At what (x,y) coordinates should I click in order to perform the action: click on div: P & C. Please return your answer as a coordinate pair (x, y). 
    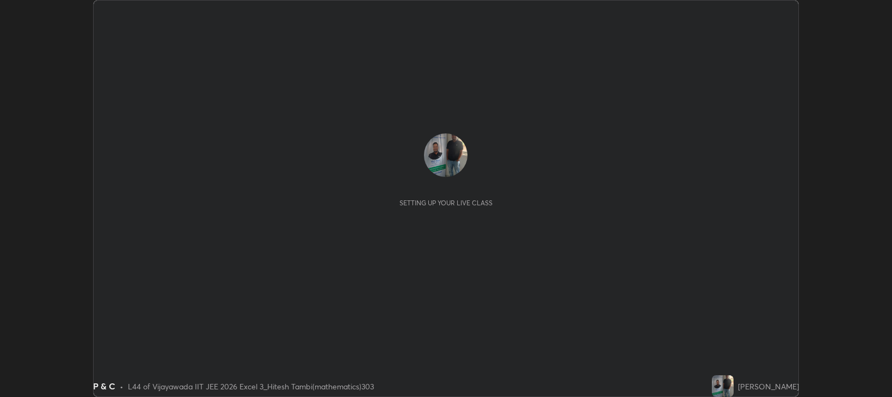
    Looking at the image, I should click on (104, 386).